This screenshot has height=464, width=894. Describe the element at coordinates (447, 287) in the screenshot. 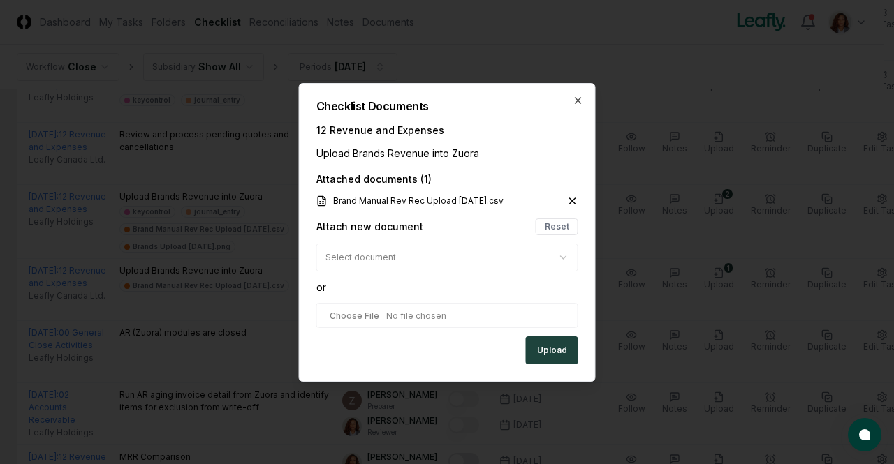

I see `div: or` at that location.